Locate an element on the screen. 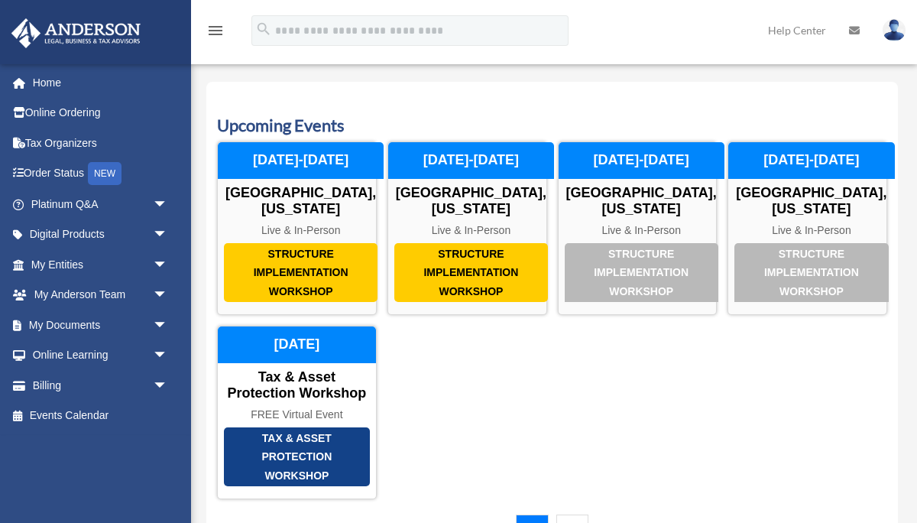 This screenshot has width=917, height=523. a: My Anderson Teamarrow_drop_down is located at coordinates (101, 295).